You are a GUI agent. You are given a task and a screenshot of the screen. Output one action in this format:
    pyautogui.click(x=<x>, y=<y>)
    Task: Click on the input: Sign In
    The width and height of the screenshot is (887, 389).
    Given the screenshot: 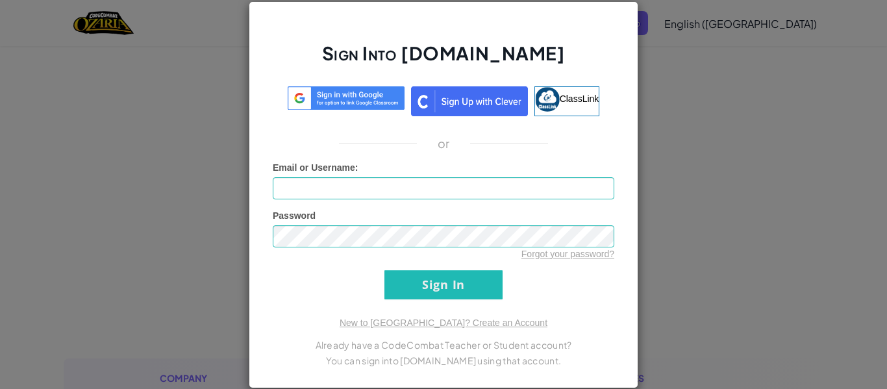 What is the action you would take?
    pyautogui.click(x=444, y=284)
    